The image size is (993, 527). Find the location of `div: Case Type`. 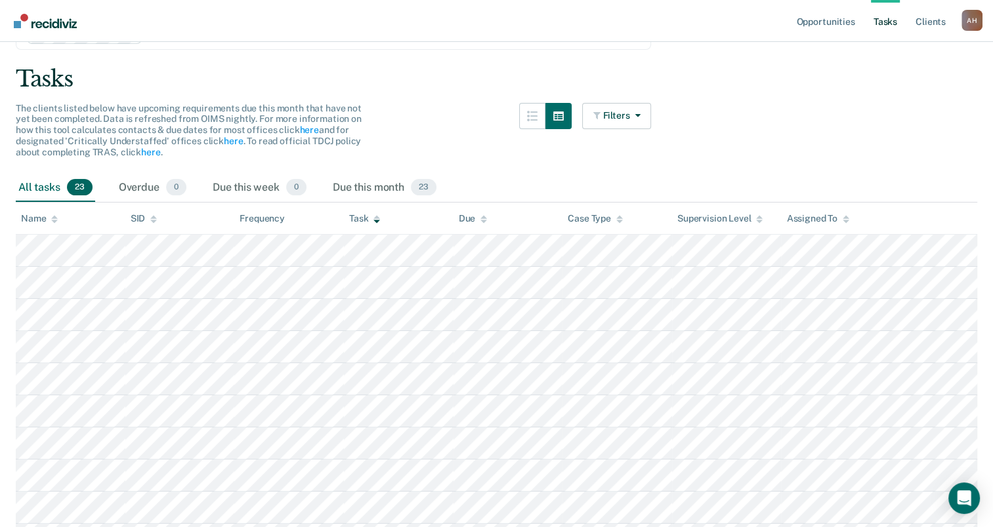

div: Case Type is located at coordinates (595, 218).